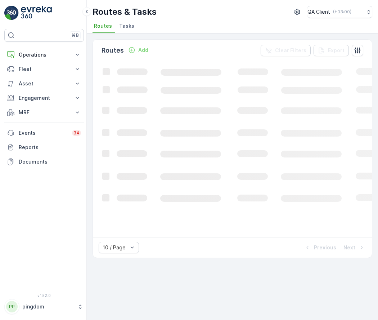  I want to click on p: 34, so click(76, 133).